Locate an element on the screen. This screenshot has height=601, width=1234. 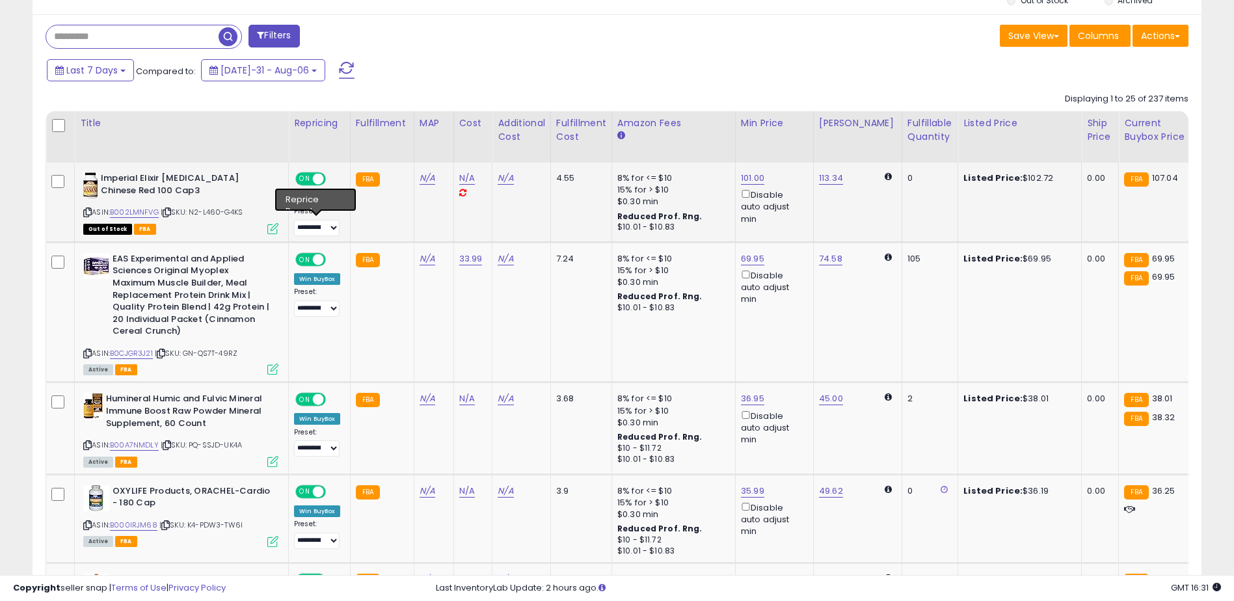
a: B00A7NMDLY is located at coordinates (134, 445).